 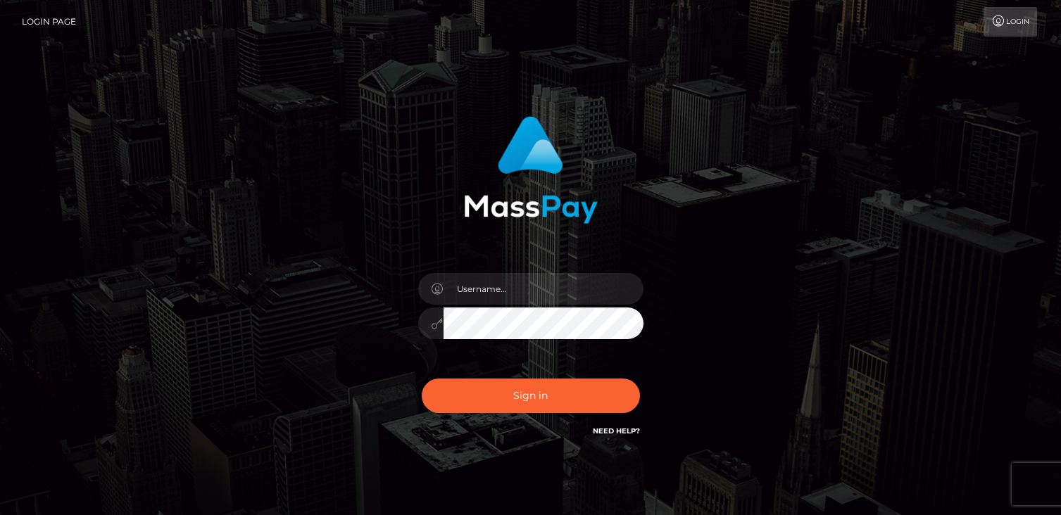 I want to click on input: Username..., so click(x=544, y=289).